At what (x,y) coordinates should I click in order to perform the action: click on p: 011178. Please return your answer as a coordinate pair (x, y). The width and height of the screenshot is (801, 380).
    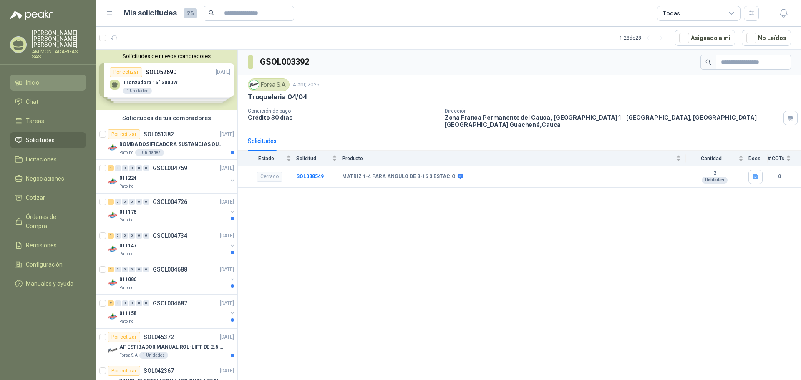
    Looking at the image, I should click on (128, 212).